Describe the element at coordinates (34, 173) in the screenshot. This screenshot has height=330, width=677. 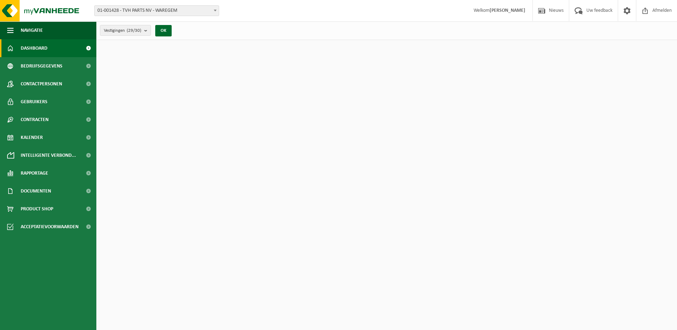
I see `span: Rapportage` at that location.